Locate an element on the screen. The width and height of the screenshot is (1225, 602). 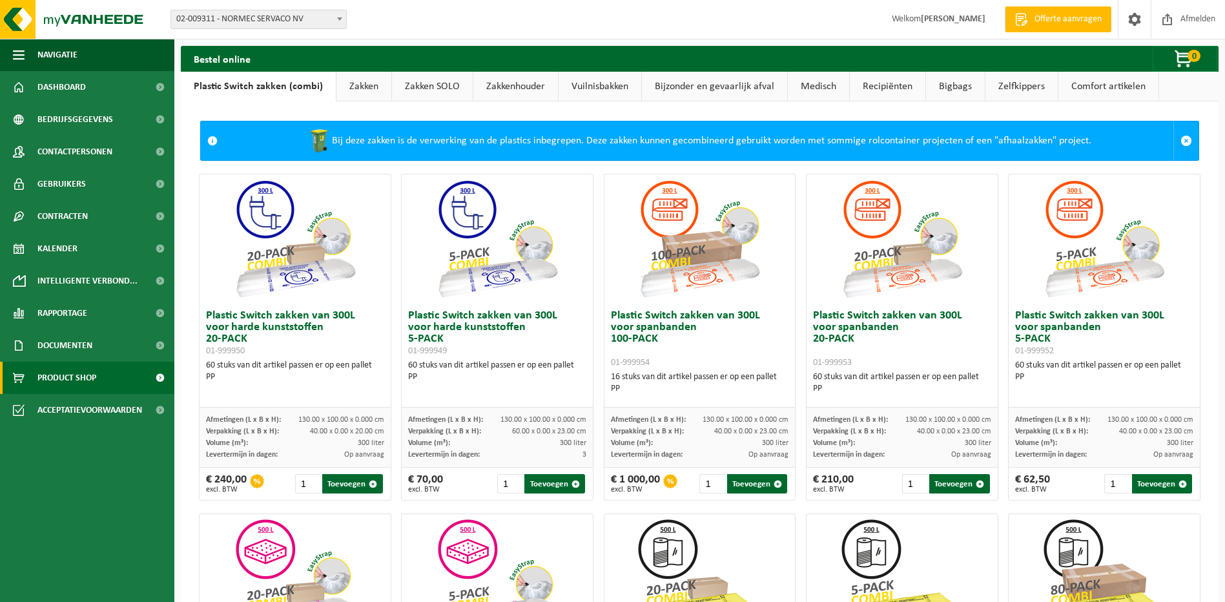
div: € 1 000,00 is located at coordinates (636, 484).